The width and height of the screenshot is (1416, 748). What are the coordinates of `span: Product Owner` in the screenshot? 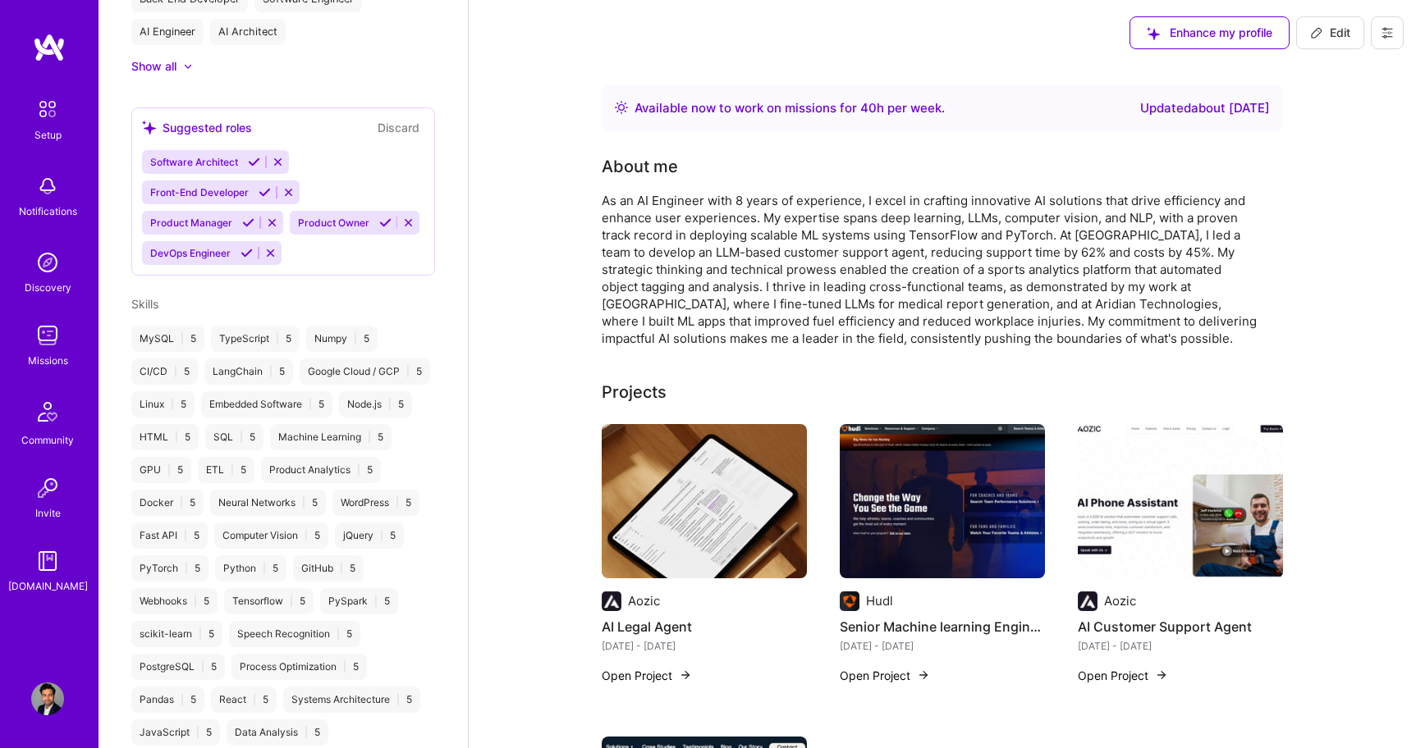 It's located at (333, 222).